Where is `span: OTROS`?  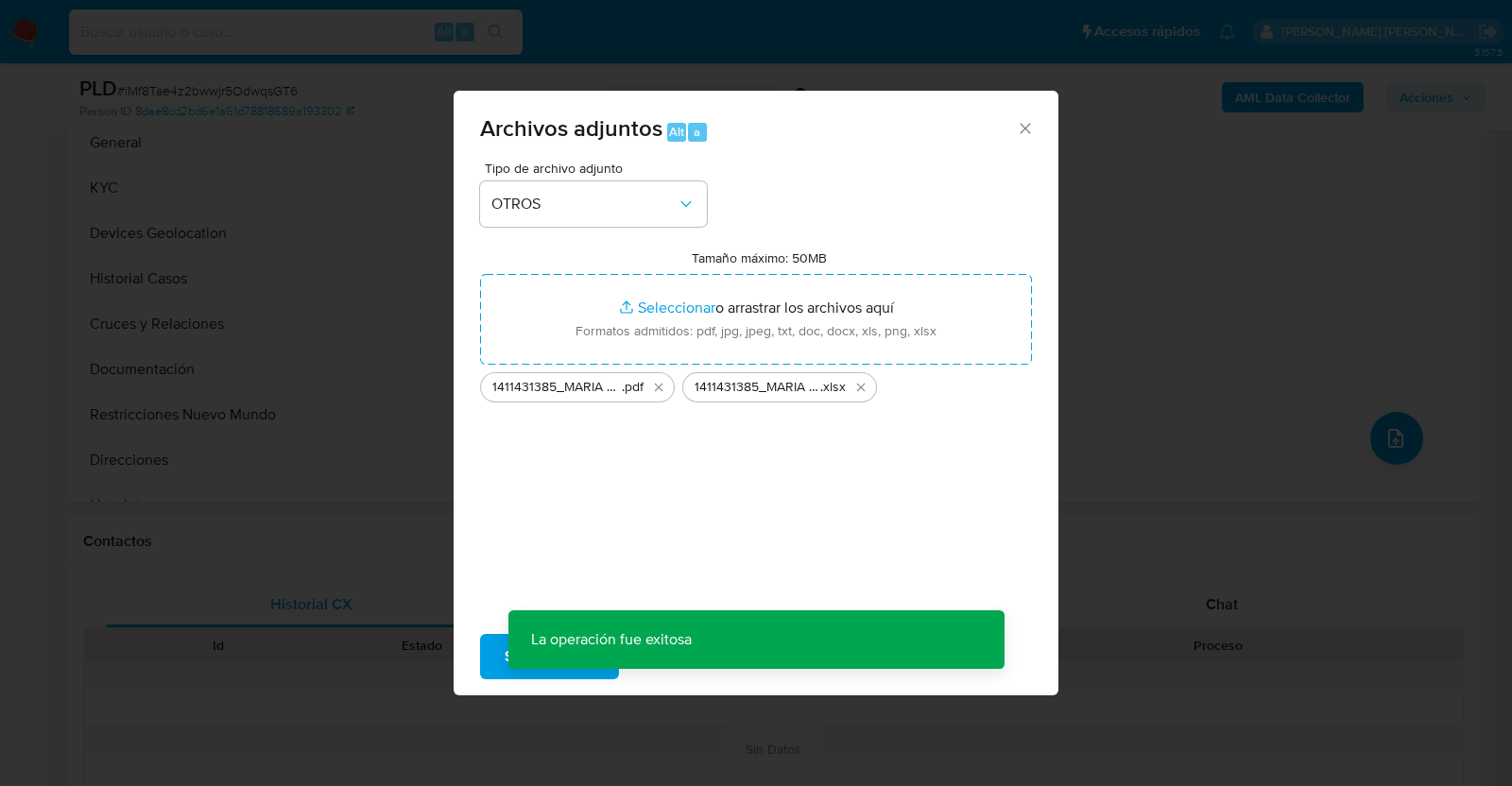
span: OTROS is located at coordinates (584, 204).